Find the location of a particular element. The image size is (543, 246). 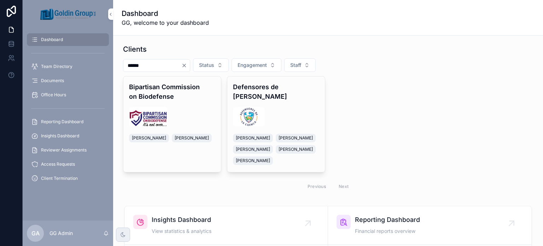

a: Office Hours is located at coordinates (68, 95).